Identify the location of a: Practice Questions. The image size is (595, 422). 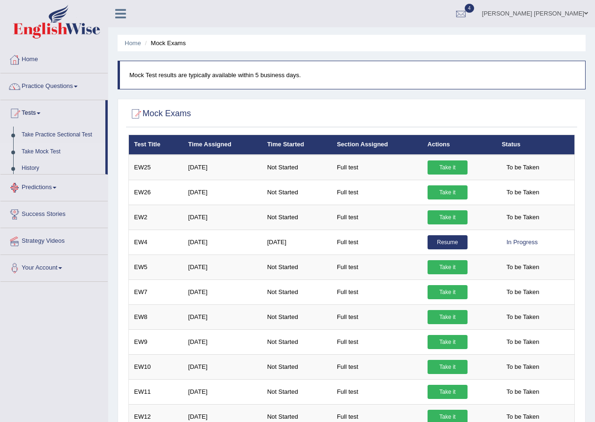
(54, 85).